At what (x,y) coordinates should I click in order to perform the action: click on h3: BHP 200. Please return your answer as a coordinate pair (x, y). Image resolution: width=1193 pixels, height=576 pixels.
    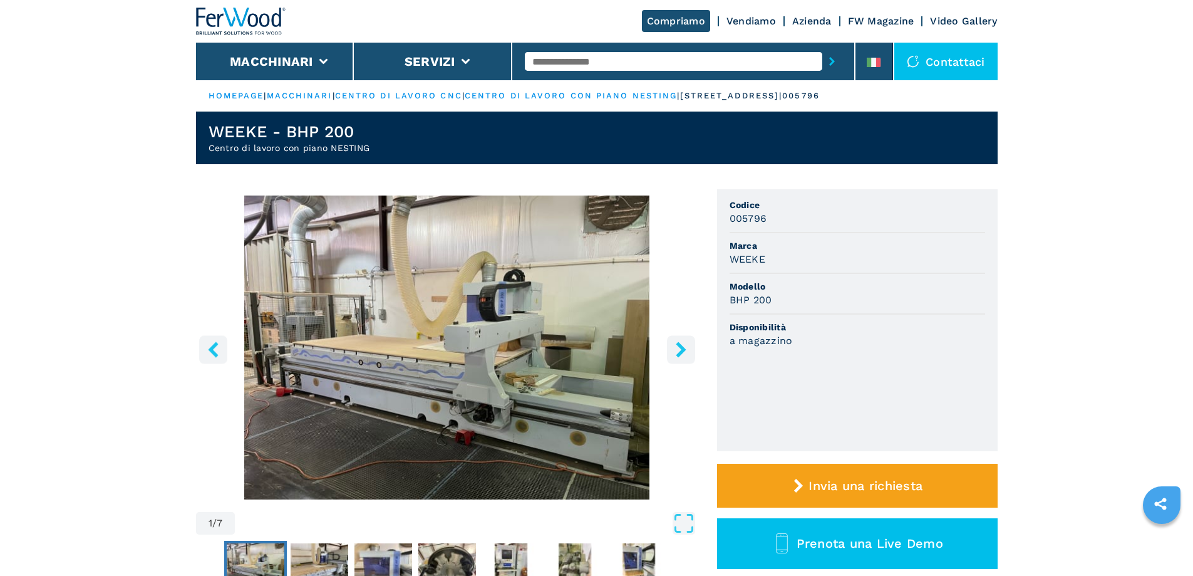
    Looking at the image, I should click on (751, 299).